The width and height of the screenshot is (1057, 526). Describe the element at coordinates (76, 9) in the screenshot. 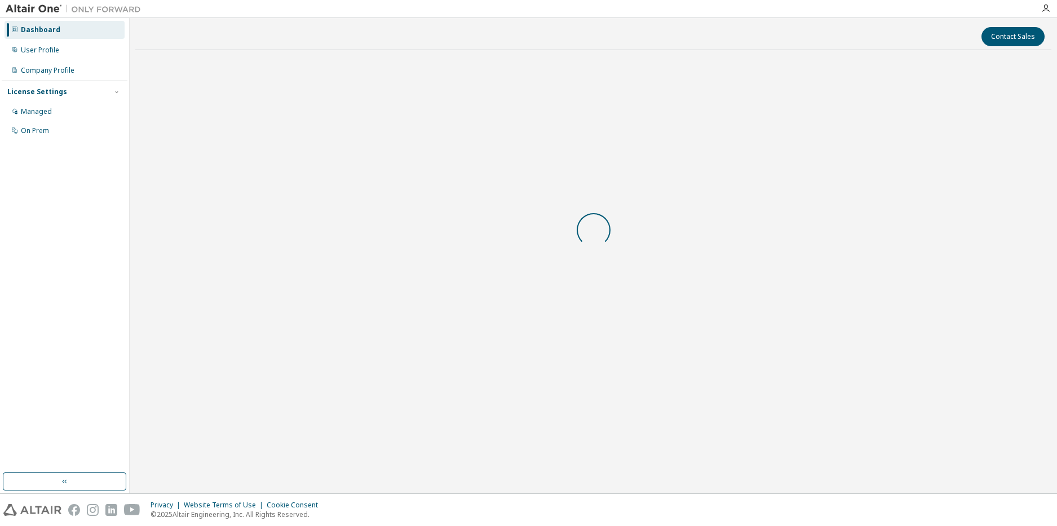

I see `img: Altair One` at that location.